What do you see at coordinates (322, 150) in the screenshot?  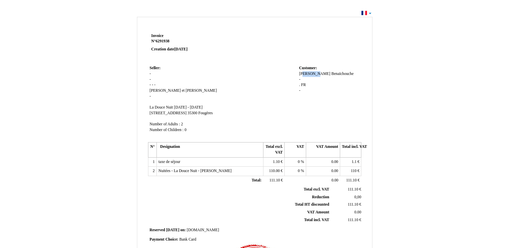 I see `th: VAT Amount` at bounding box center [322, 150].